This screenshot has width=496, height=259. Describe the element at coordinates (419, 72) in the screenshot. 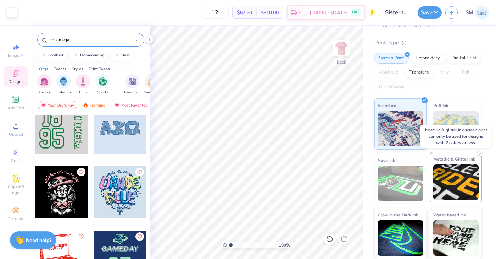

I see `div: Transfers` at that location.